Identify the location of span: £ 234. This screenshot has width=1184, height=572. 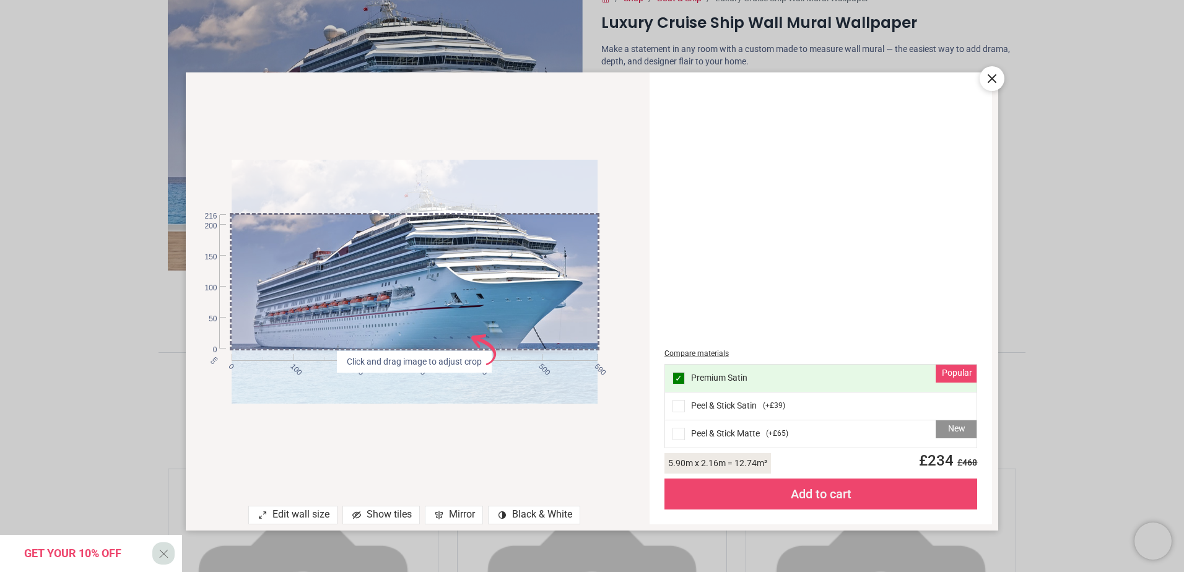
(945, 461).